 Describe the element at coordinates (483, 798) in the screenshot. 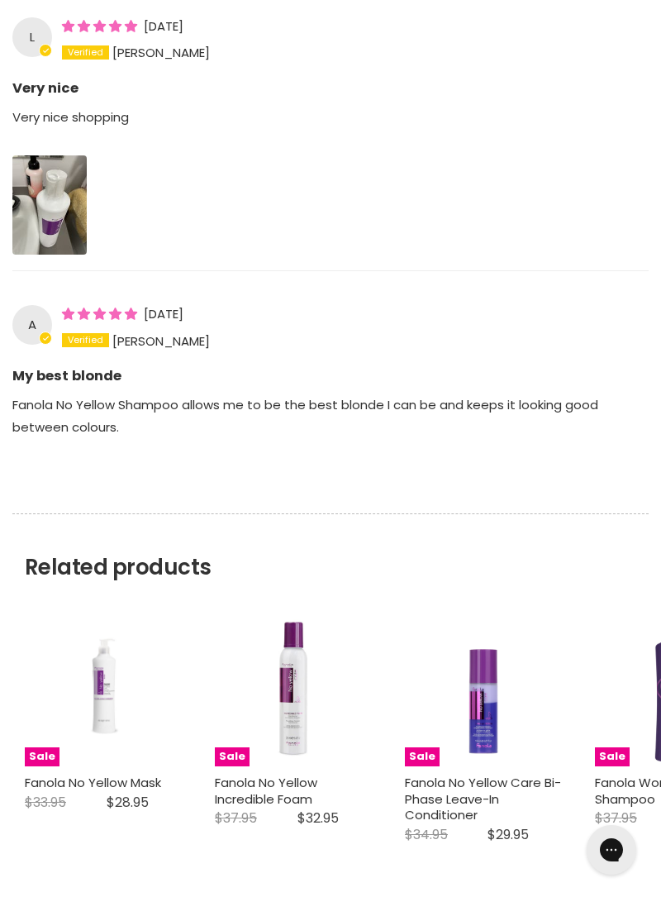

I see `a: Fanola No Yellow Care Bi-Phase Leave-In Conditioner` at that location.